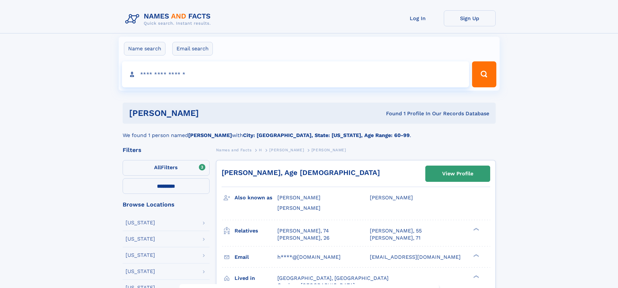 The height and width of the screenshot is (288, 618). What do you see at coordinates (234, 149) in the screenshot?
I see `a: Names and Facts` at bounding box center [234, 149].